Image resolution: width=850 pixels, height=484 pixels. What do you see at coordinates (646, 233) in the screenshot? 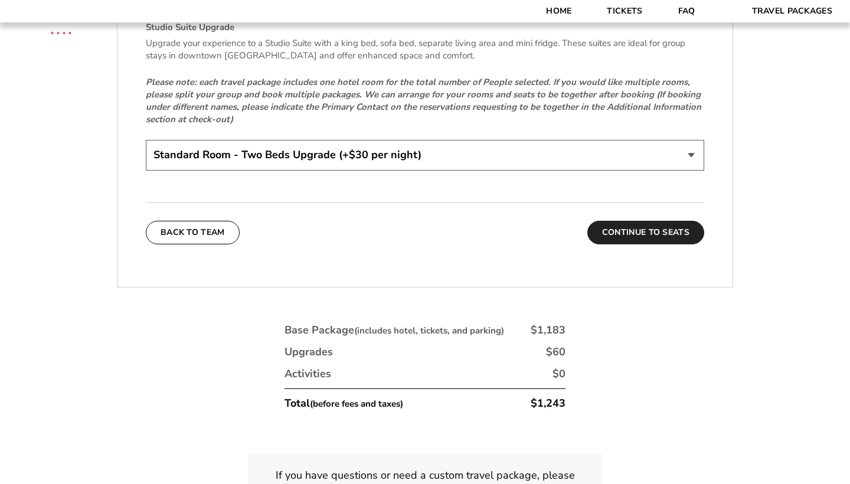
I see `button: Continue To Seats` at bounding box center [646, 233].